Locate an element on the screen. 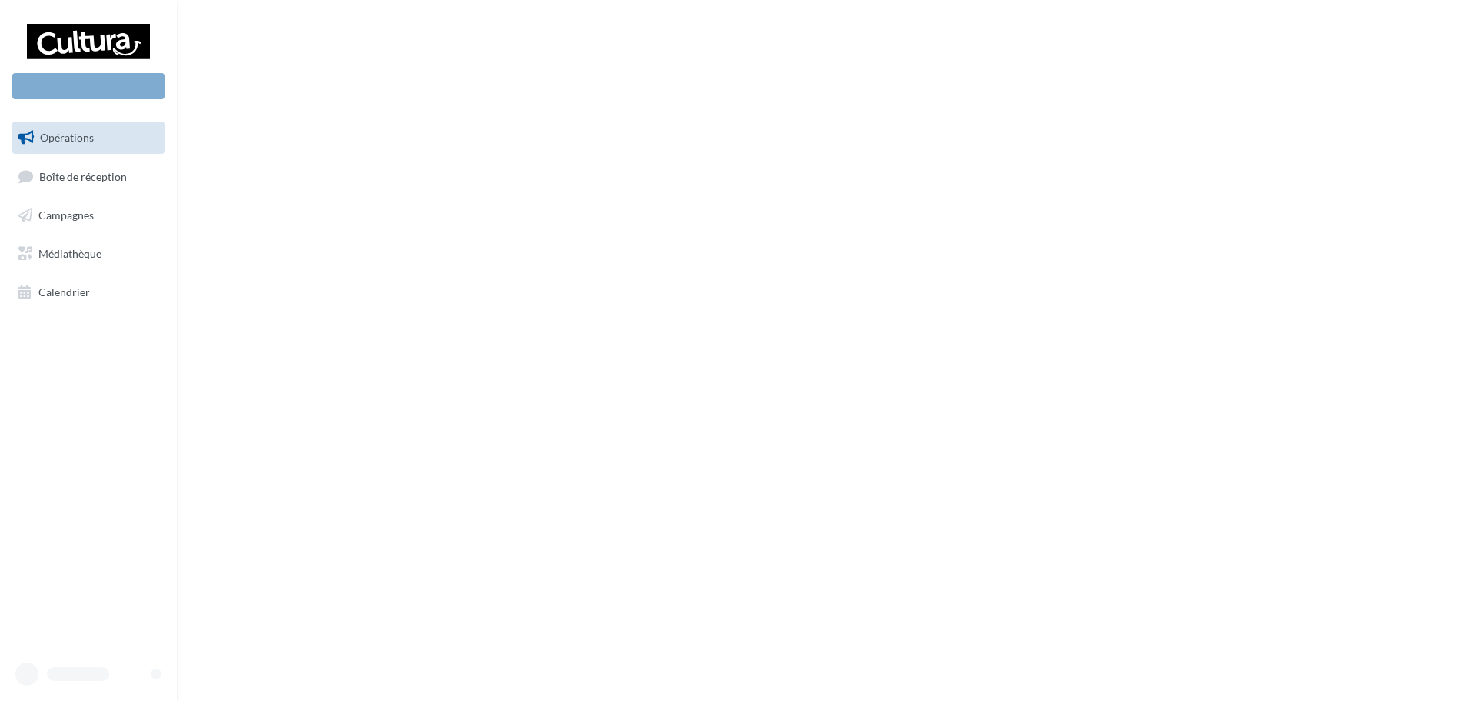  a: Opérations is located at coordinates (88, 138).